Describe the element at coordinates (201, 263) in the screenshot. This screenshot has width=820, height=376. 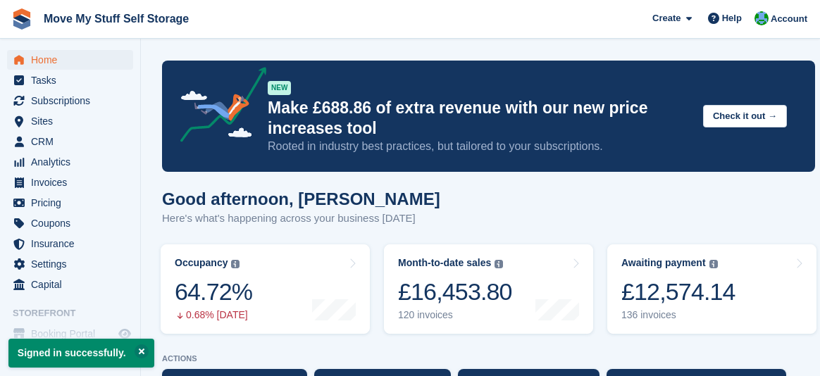
I see `div: Occupancy` at that location.